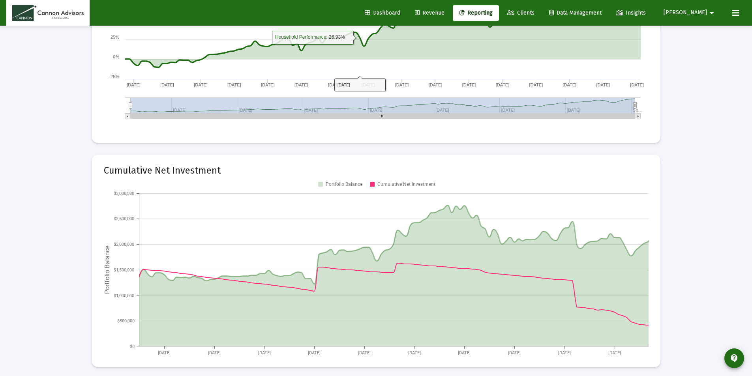 This screenshot has height=376, width=752. I want to click on span: Revenue, so click(429, 13).